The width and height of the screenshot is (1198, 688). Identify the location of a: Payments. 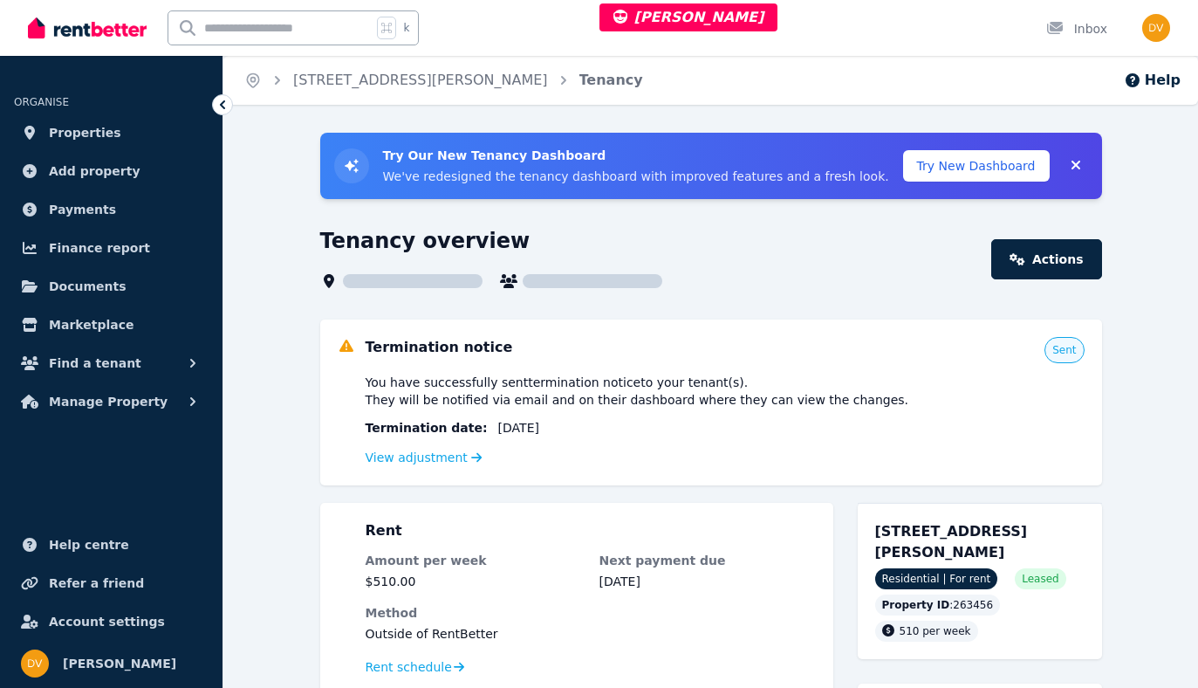
(111, 209).